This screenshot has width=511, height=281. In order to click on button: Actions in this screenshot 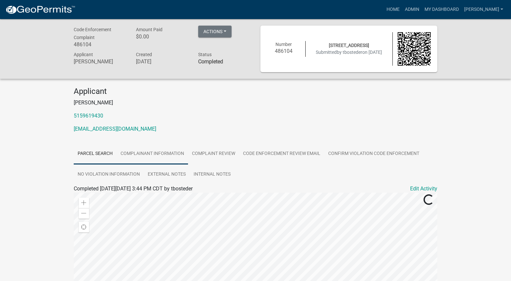, I will do `click(215, 31)`.